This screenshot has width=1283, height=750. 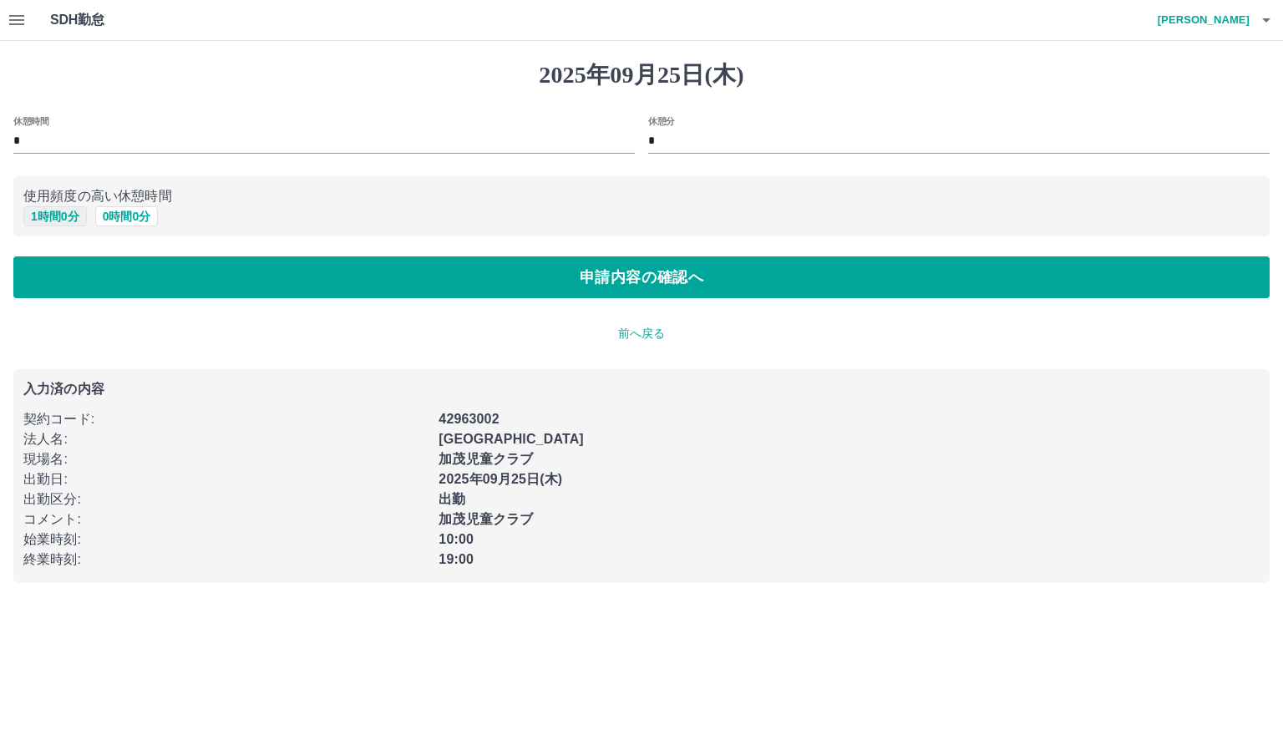 What do you see at coordinates (226, 500) in the screenshot?
I see `p: 出勤区分 :` at bounding box center [226, 500].